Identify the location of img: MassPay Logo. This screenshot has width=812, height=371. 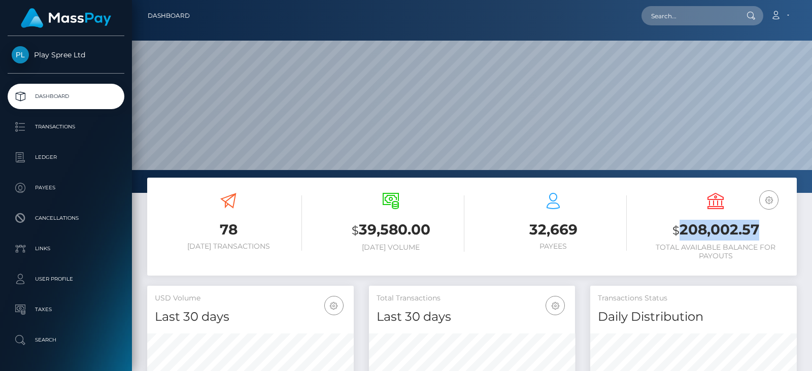
(66, 18).